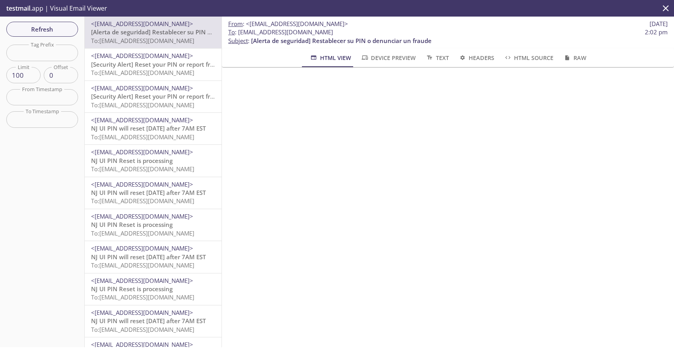 This screenshot has width=674, height=348. Describe the element at coordinates (18, 8) in the screenshot. I see `span: testmail` at that location.